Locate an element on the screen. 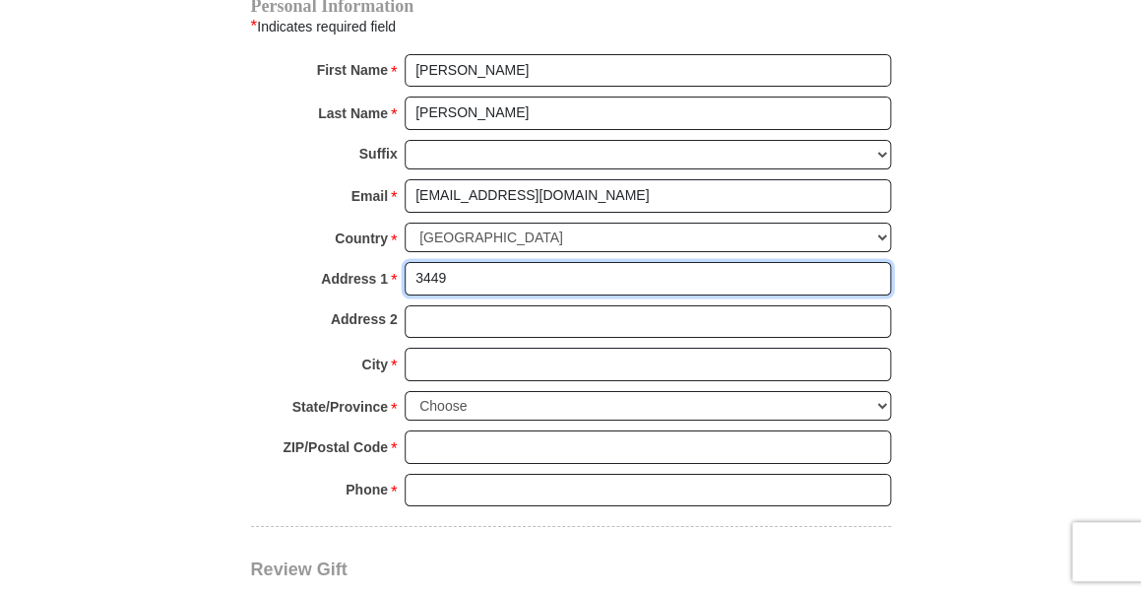 Image resolution: width=1141 pixels, height=595 pixels. strong: ZIP/Postal Code is located at coordinates (335, 447).